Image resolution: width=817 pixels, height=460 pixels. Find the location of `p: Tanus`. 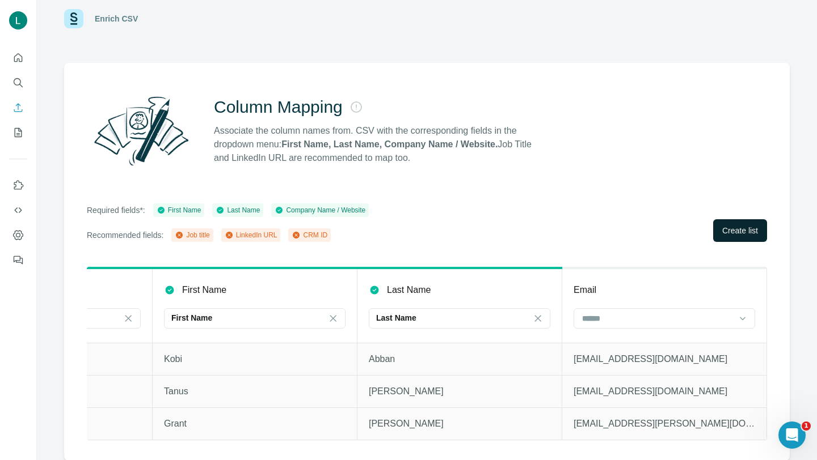

p: Tanus is located at coordinates (255, 392).